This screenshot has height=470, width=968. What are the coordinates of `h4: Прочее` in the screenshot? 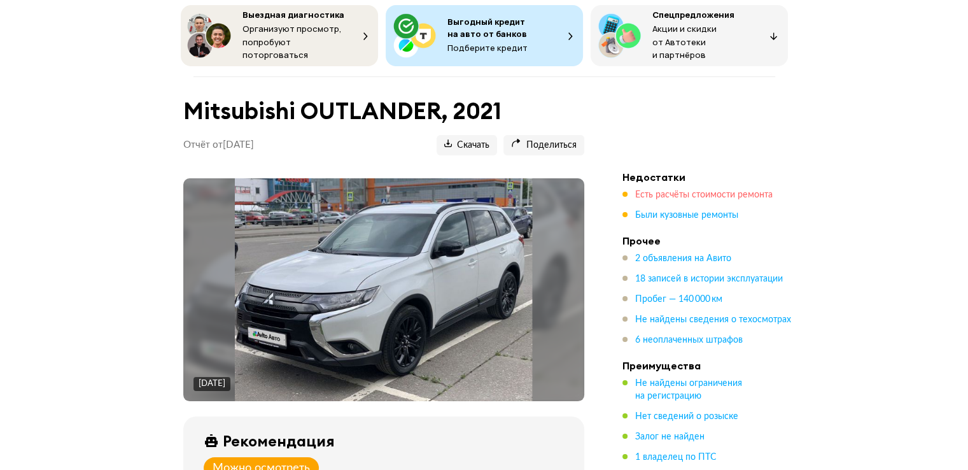 It's located at (711, 241).